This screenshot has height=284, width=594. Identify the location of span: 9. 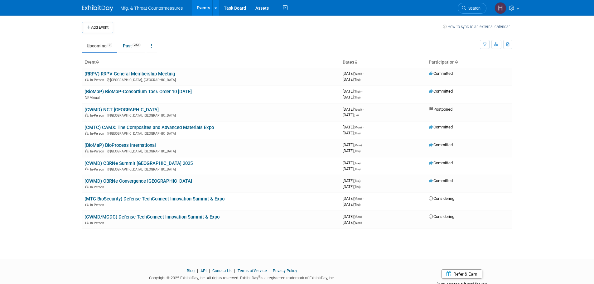
(109, 45).